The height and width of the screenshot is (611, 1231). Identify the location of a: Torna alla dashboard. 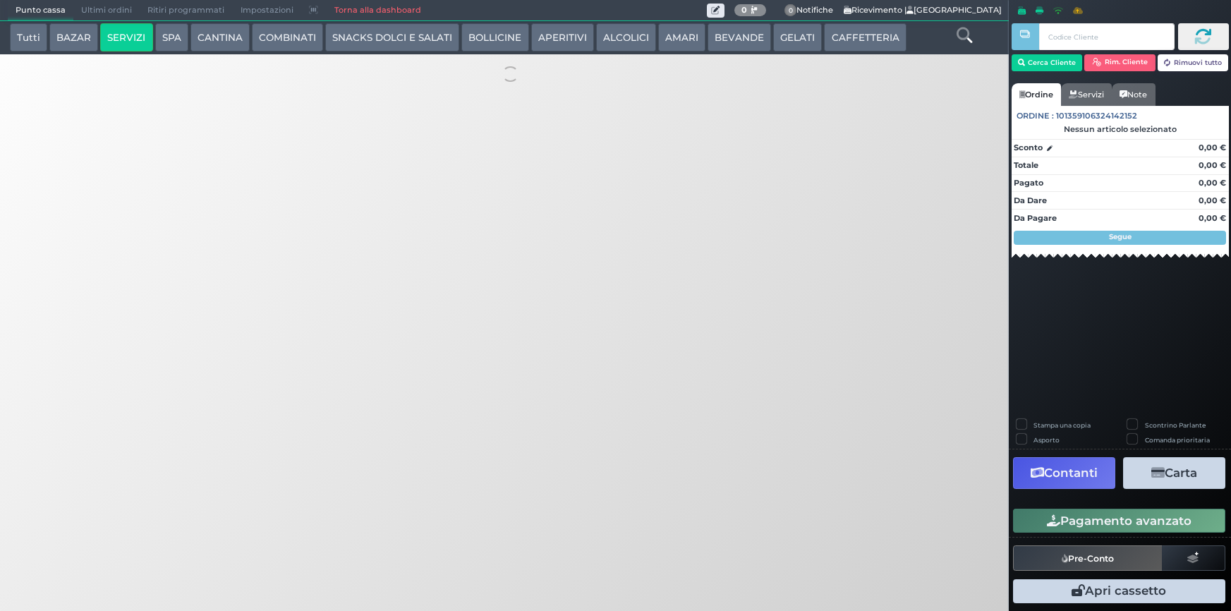
(377, 11).